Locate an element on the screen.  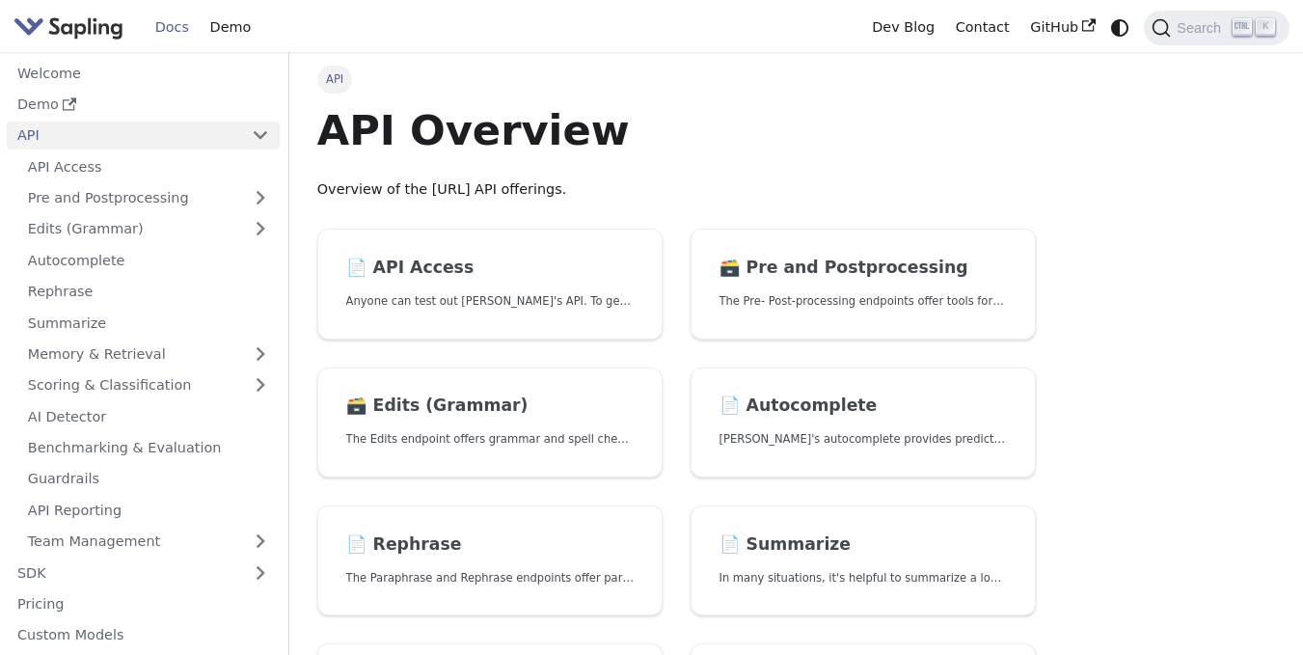
a: SDK is located at coordinates (123, 572).